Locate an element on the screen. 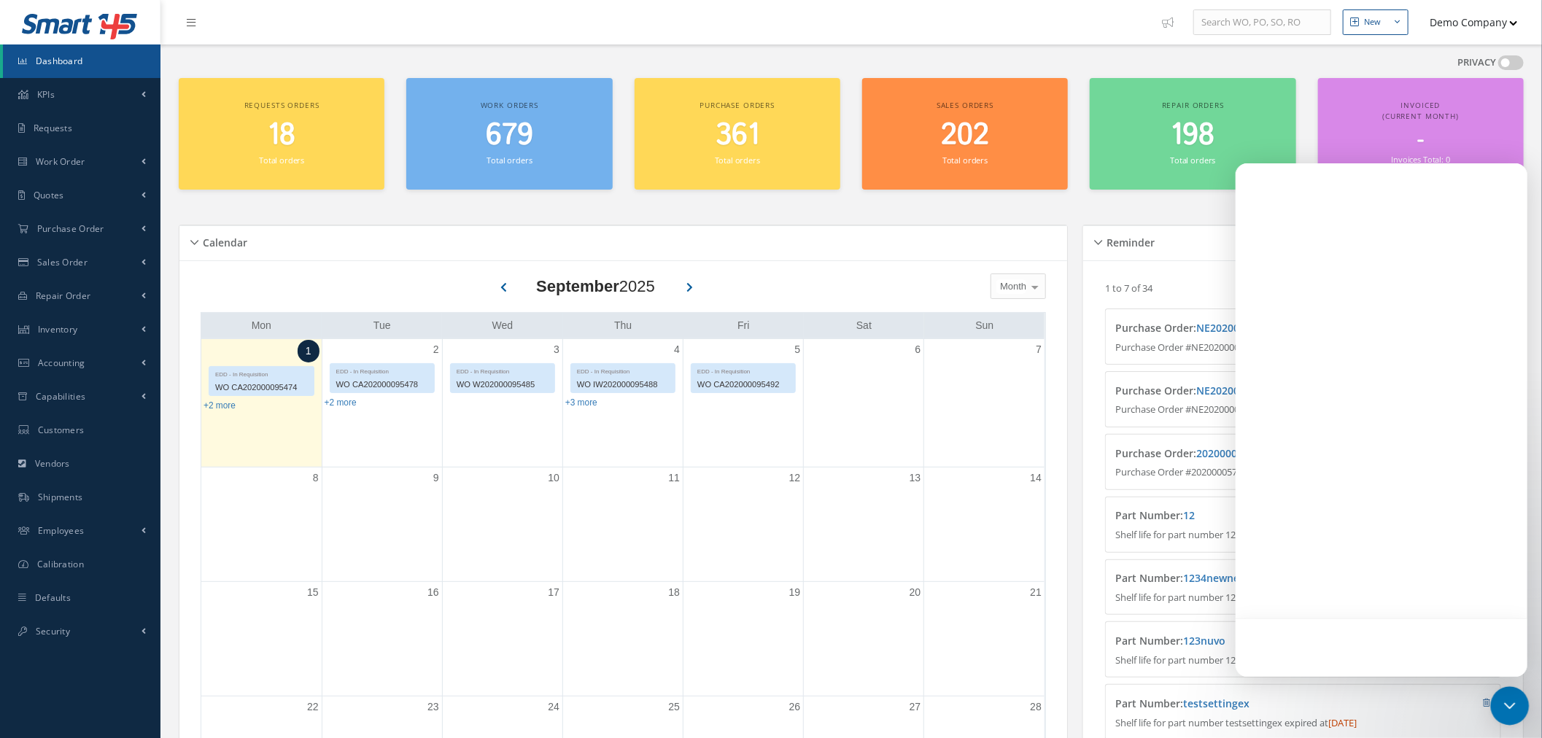 Image resolution: width=1542 pixels, height=738 pixels. div: 2025 is located at coordinates (595, 286).